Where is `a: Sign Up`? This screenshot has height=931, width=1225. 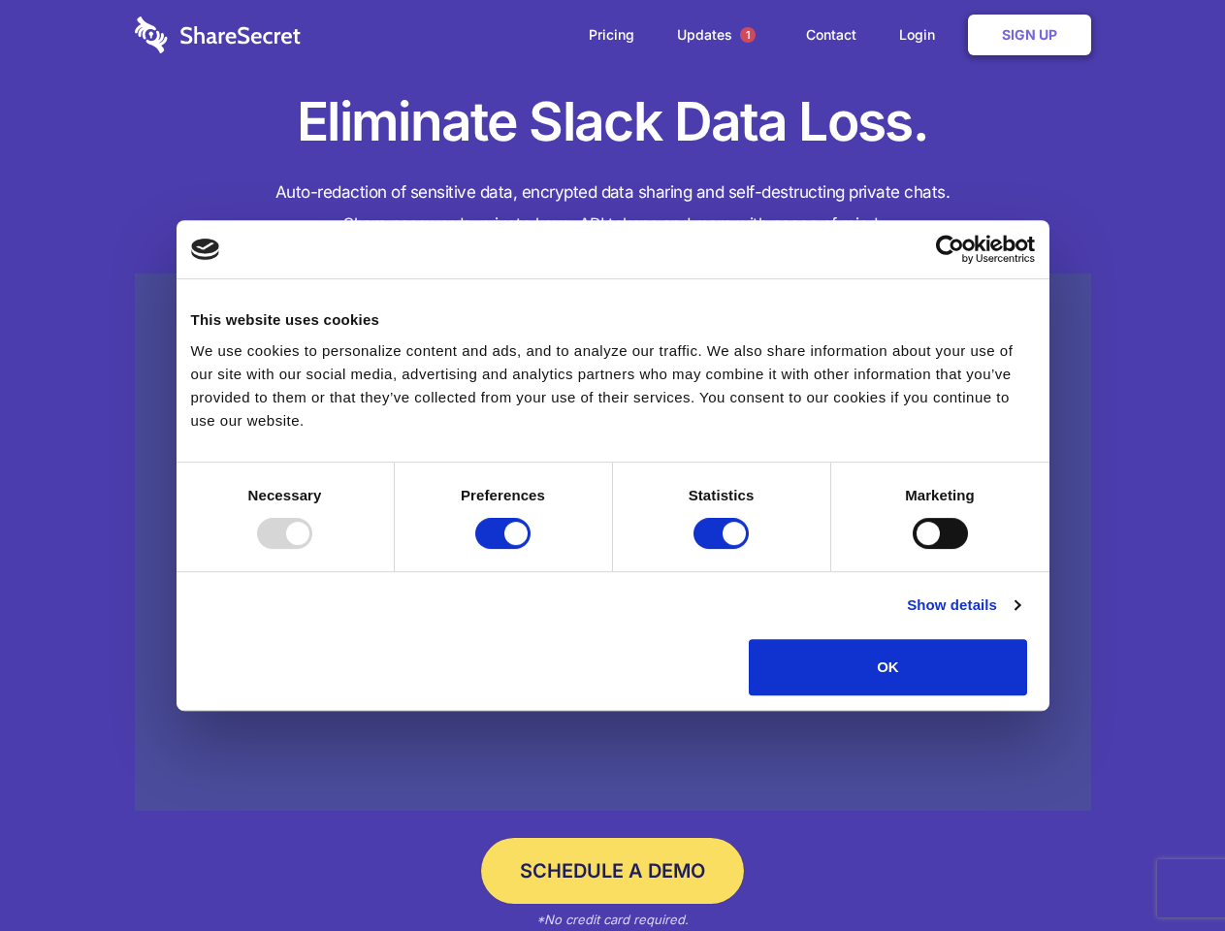 a: Sign Up is located at coordinates (1029, 35).